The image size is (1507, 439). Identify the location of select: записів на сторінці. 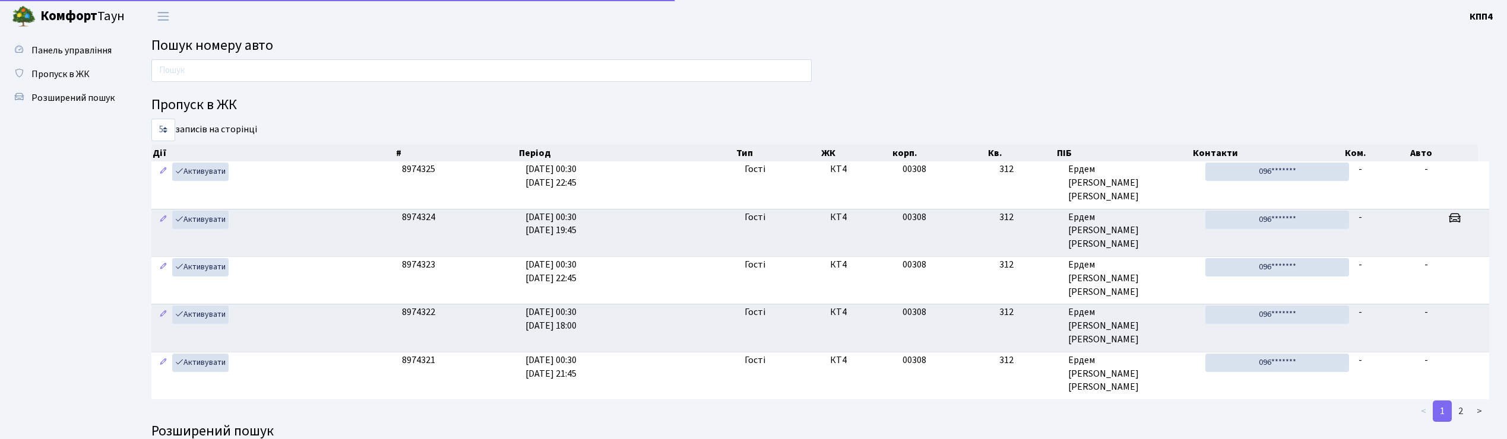
(163, 130).